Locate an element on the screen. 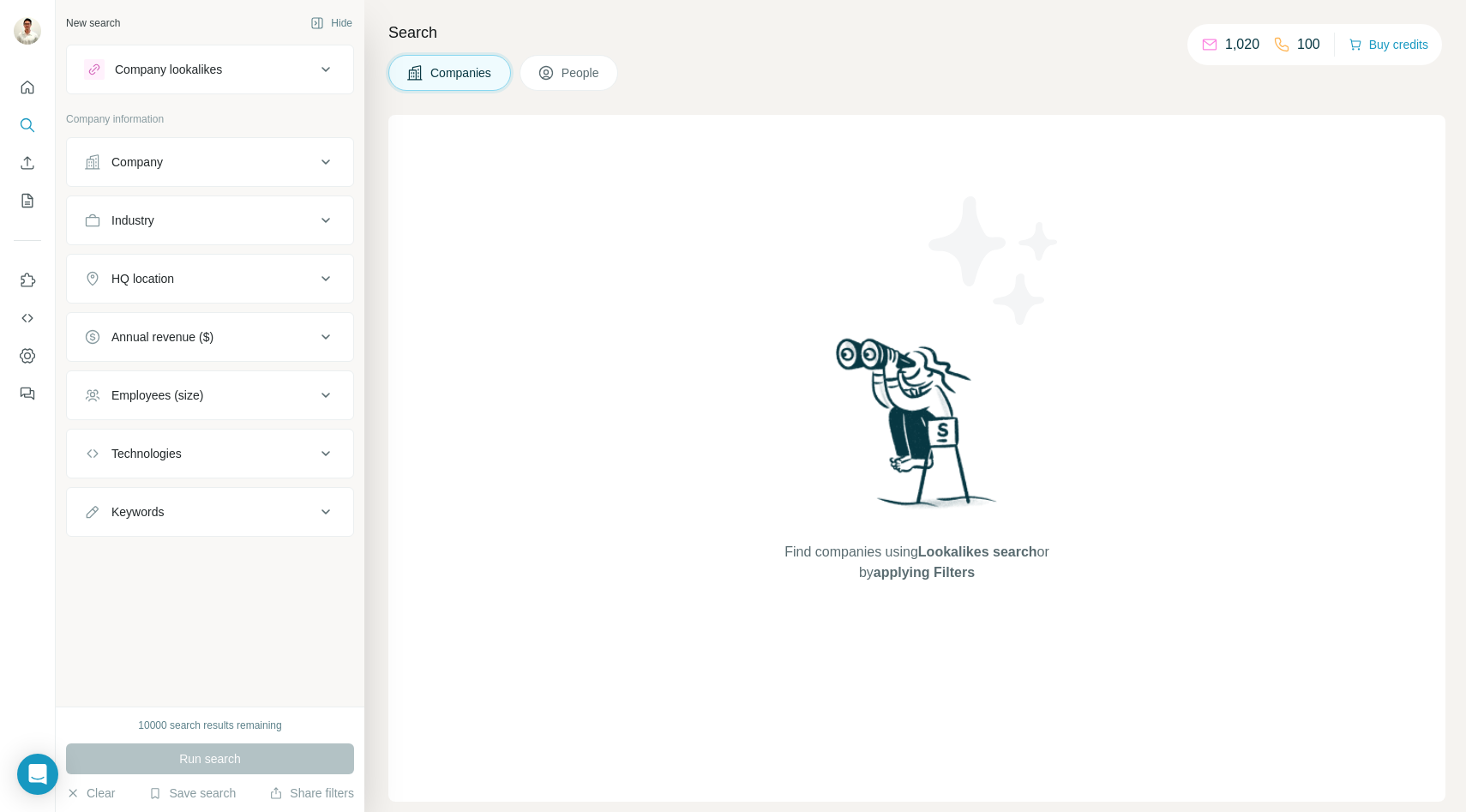 The image size is (1466, 812). button: Quick start is located at coordinates (27, 88).